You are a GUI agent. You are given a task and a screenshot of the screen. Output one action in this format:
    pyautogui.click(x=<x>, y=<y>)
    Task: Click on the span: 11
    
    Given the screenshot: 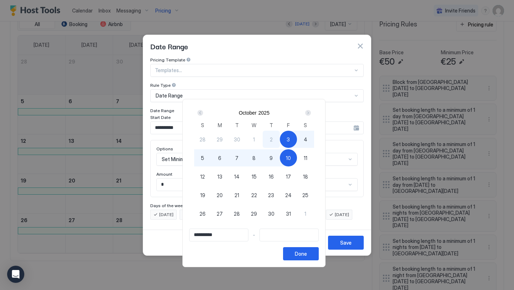 What is the action you would take?
    pyautogui.click(x=306, y=158)
    